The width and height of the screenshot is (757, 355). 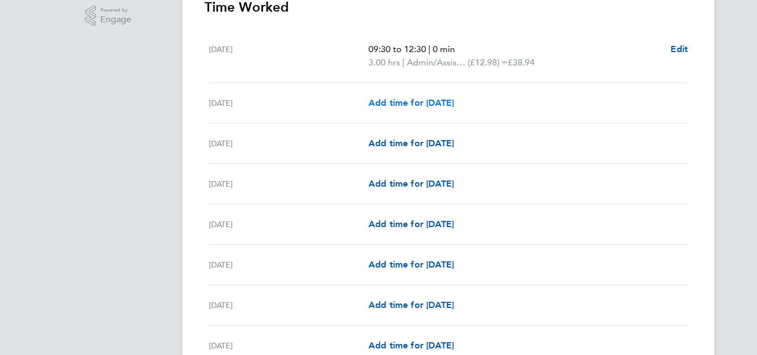 What do you see at coordinates (444, 49) in the screenshot?
I see `span: 0 min` at bounding box center [444, 49].